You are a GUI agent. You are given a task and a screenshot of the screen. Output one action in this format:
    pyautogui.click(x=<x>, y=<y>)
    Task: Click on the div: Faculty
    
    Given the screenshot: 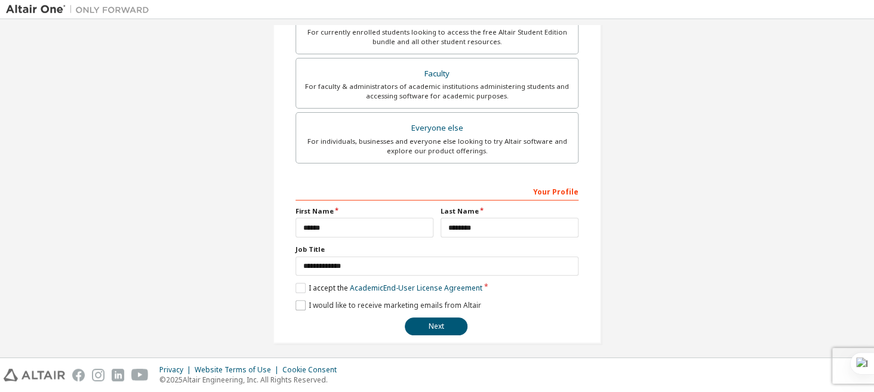 What is the action you would take?
    pyautogui.click(x=437, y=74)
    